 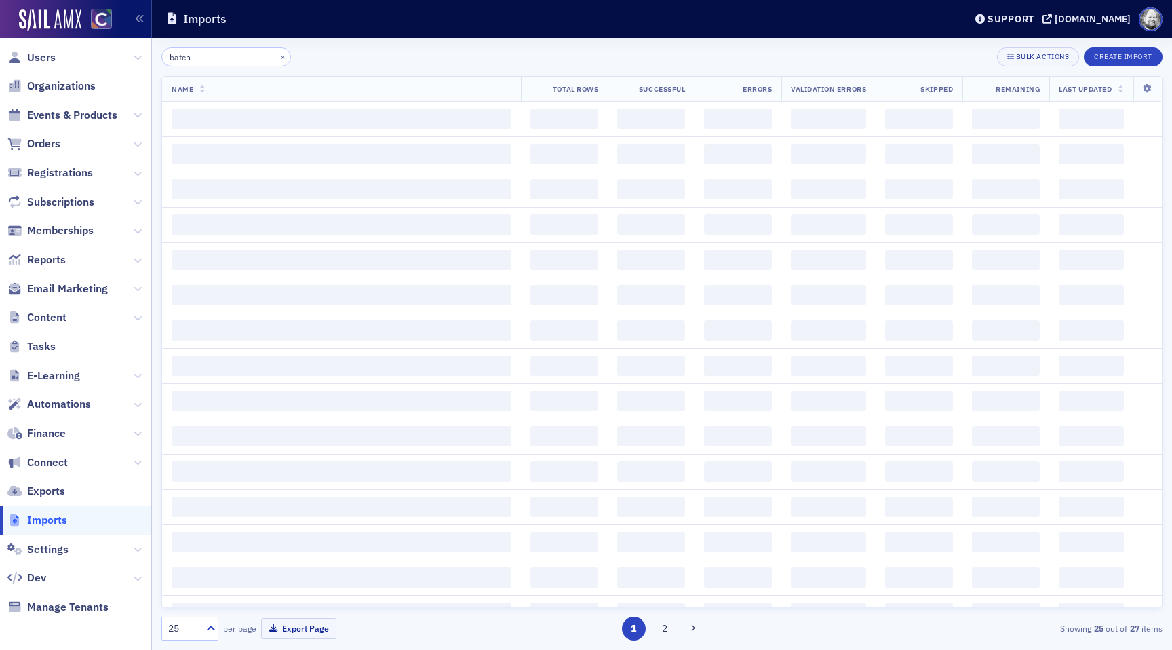 I want to click on a: Registrations, so click(x=50, y=173).